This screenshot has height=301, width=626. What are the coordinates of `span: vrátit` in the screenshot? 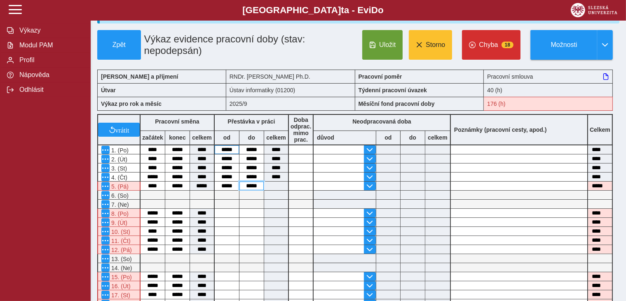 It's located at (122, 130).